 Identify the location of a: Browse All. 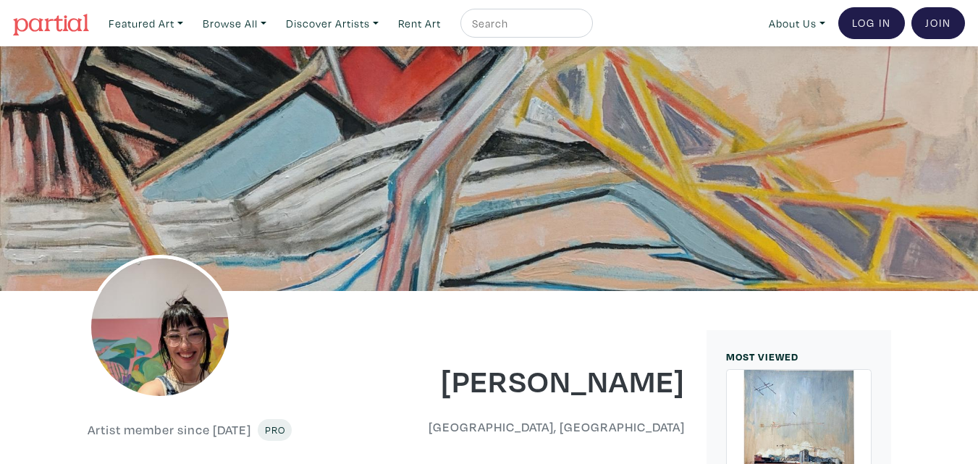
(234, 23).